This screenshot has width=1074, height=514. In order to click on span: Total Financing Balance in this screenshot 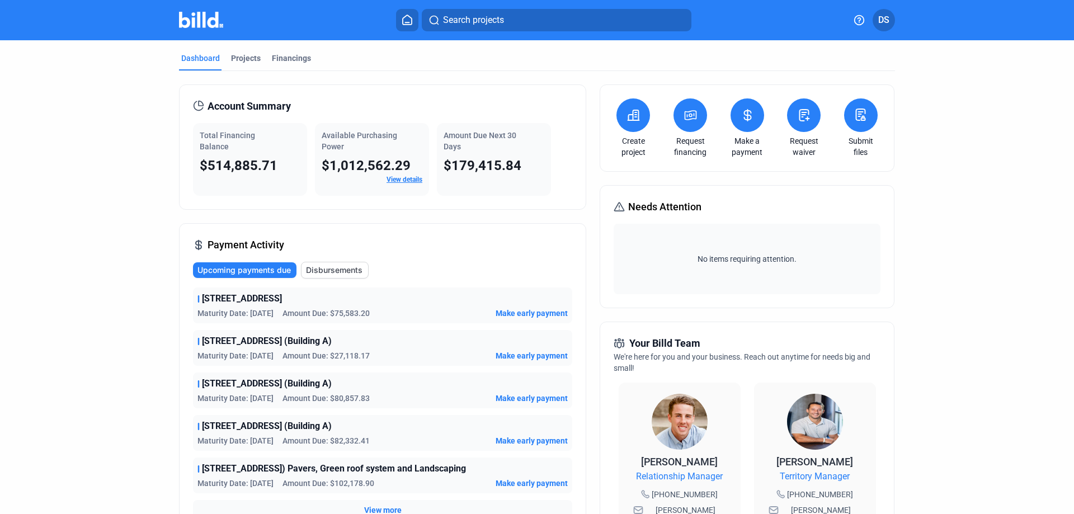, I will do `click(227, 141)`.